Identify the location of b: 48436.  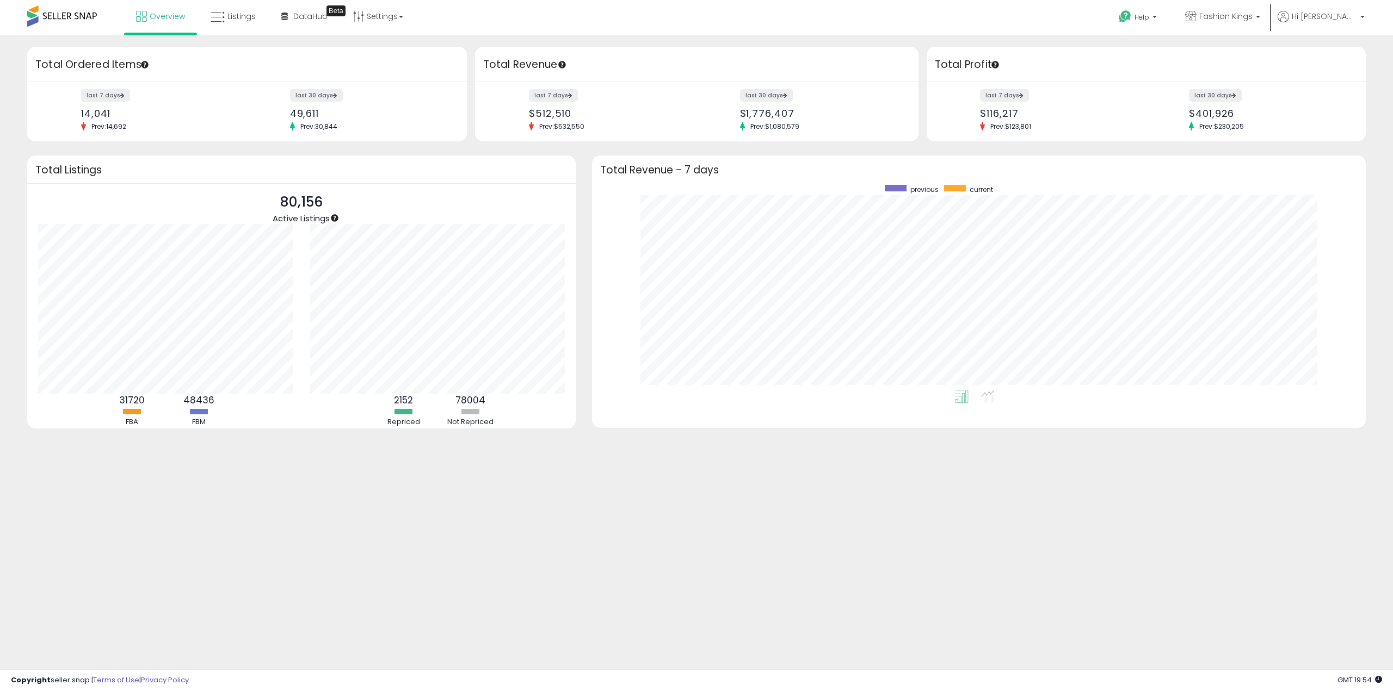
(199, 400).